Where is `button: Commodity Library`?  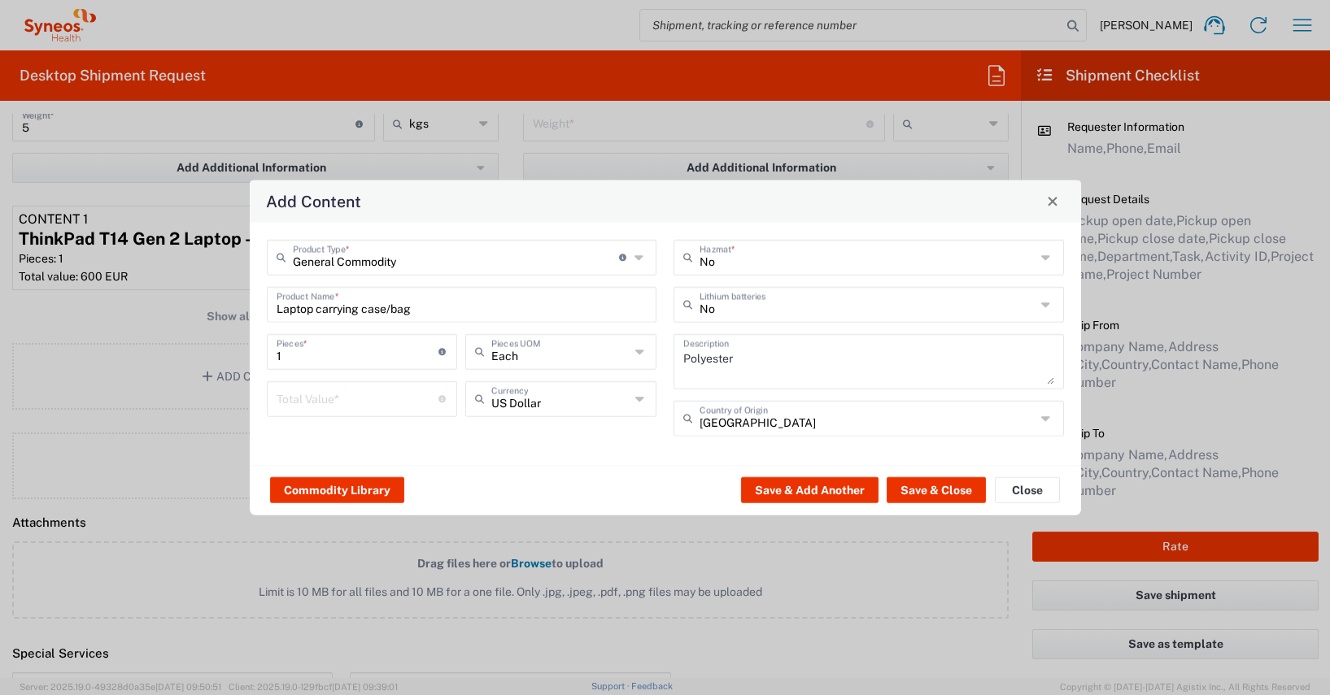
button: Commodity Library is located at coordinates (337, 490).